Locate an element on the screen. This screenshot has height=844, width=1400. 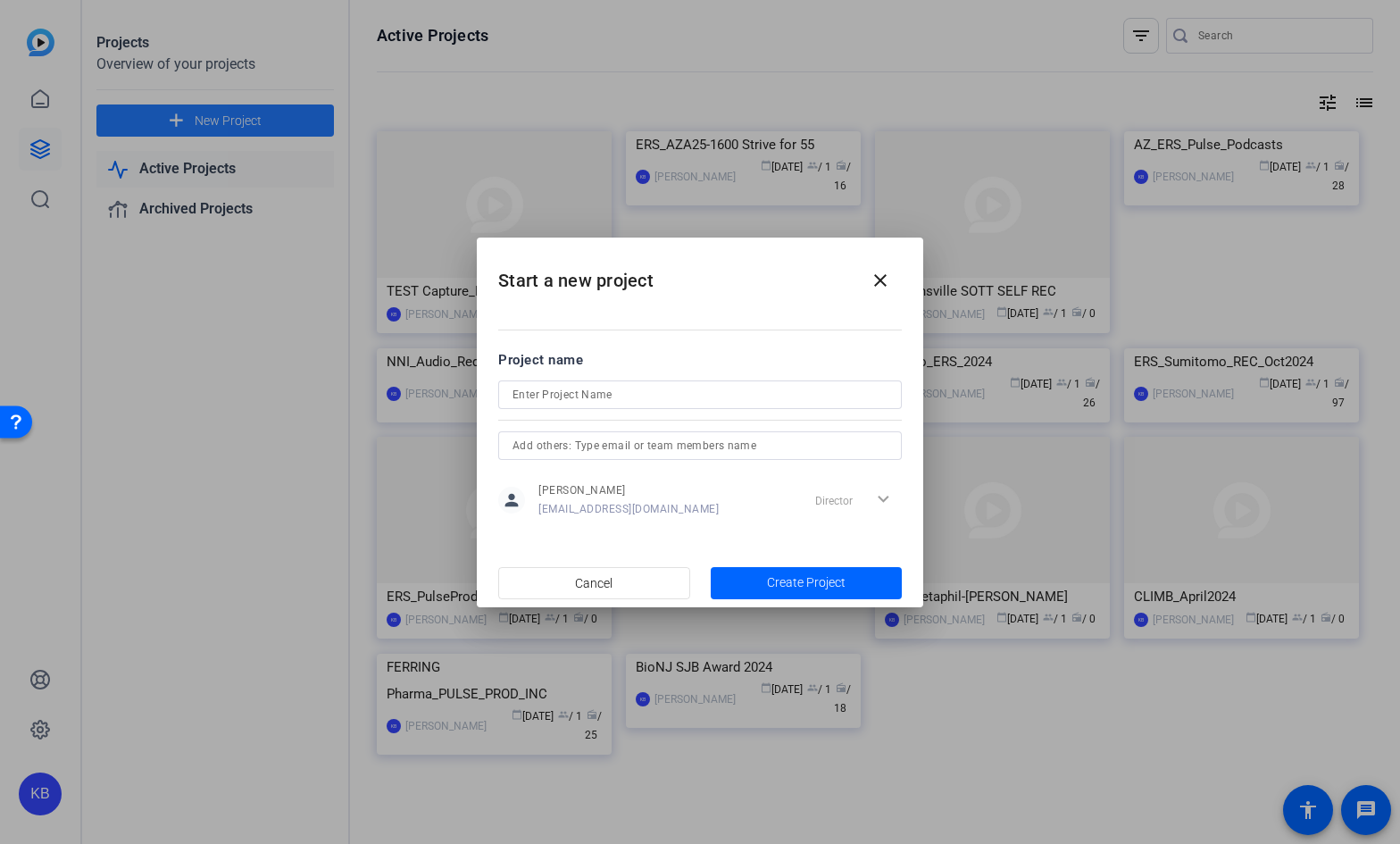
h2: Start a new project is located at coordinates (700, 273).